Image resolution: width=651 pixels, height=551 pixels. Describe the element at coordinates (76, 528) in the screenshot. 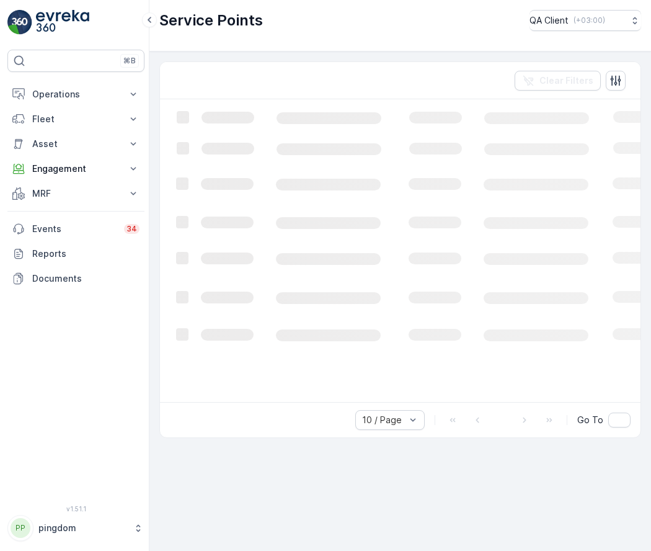

I see `button: PPpingdom` at that location.